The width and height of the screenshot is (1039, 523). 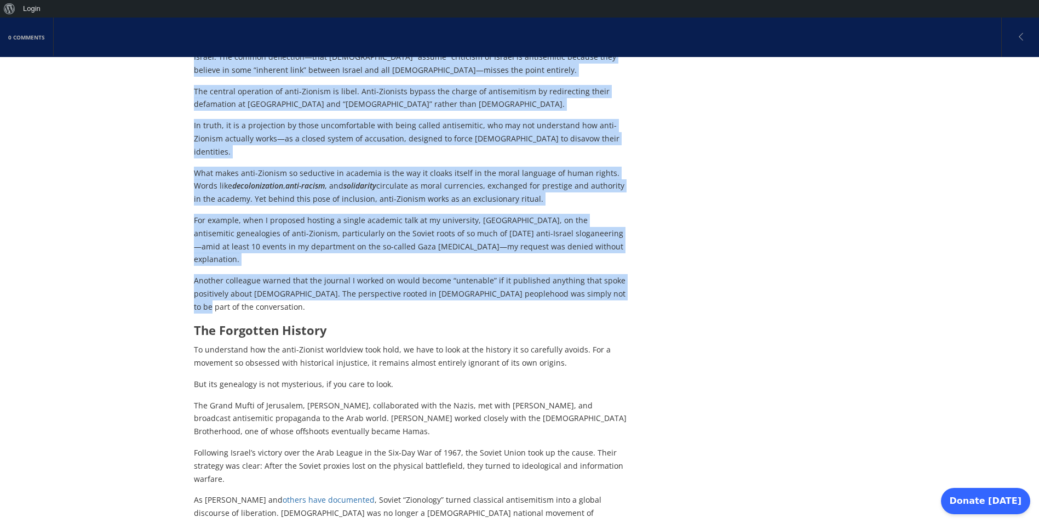 I want to click on p: The central operation of anti-Zionism is libel. Anti-Zionists bypass the charge of antisemitism b..., so click(x=411, y=98).